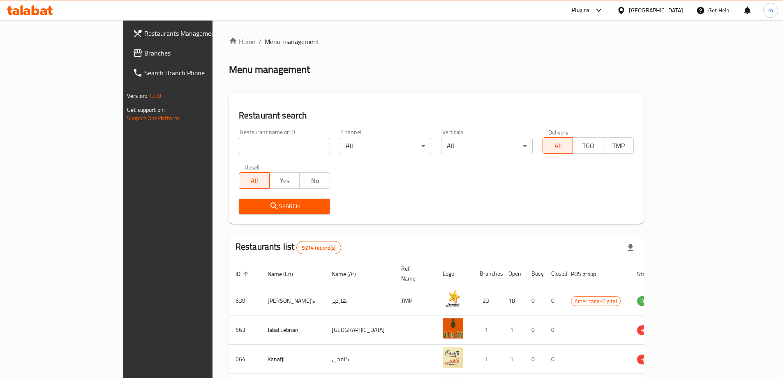 The image size is (783, 378). What do you see at coordinates (196, 73) in the screenshot?
I see `span: Search Branch Phone` at bounding box center [196, 73].